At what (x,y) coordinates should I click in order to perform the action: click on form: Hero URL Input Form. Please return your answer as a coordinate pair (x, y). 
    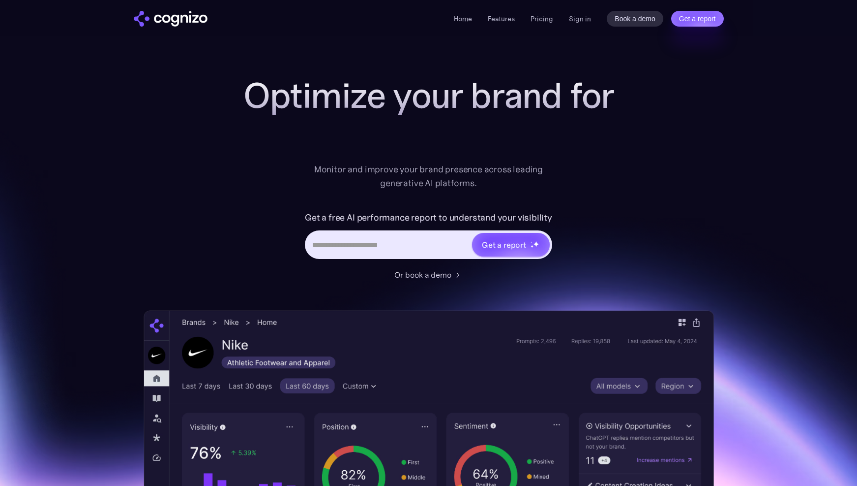
    Looking at the image, I should click on (428, 237).